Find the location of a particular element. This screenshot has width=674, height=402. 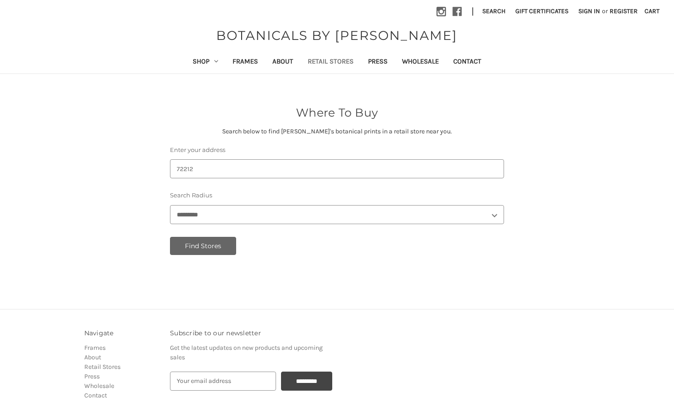

span: or is located at coordinates (605, 11).